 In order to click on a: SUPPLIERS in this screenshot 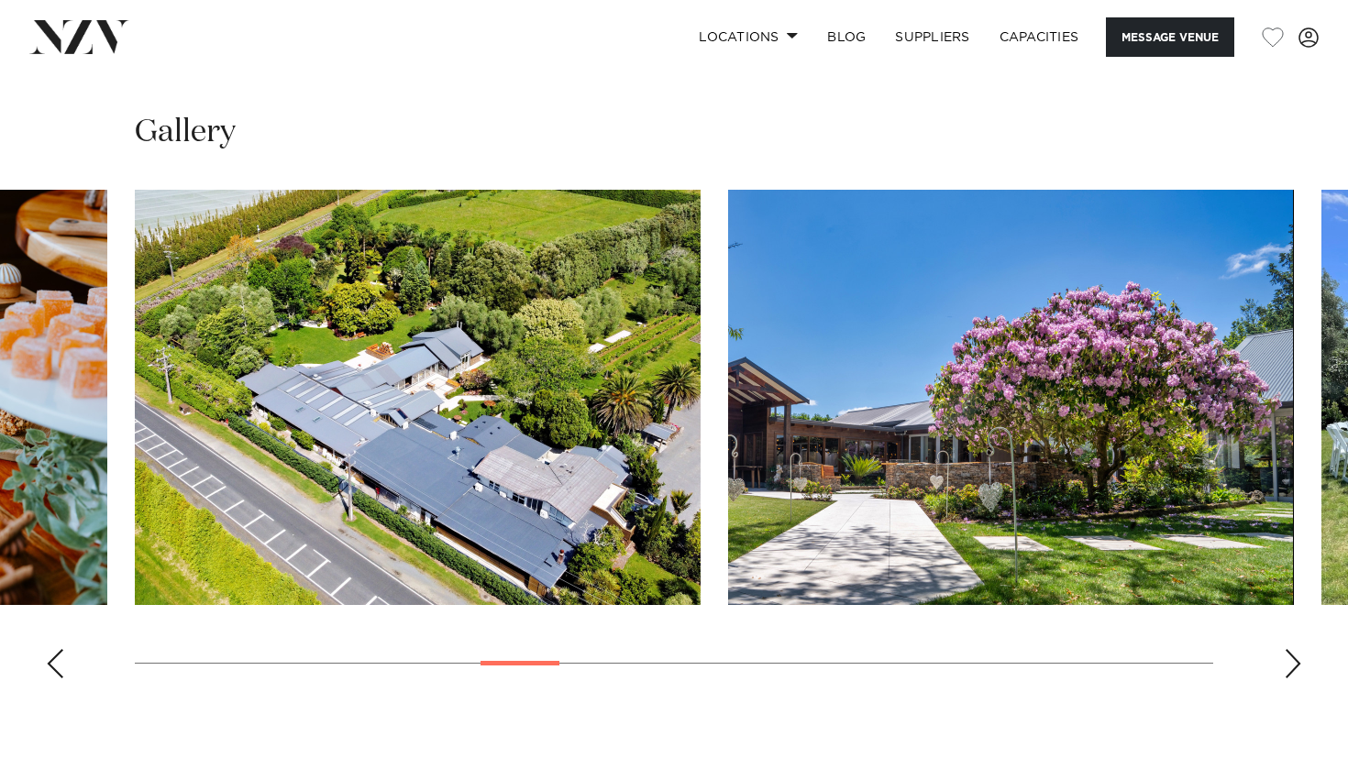, I will do `click(931, 37)`.